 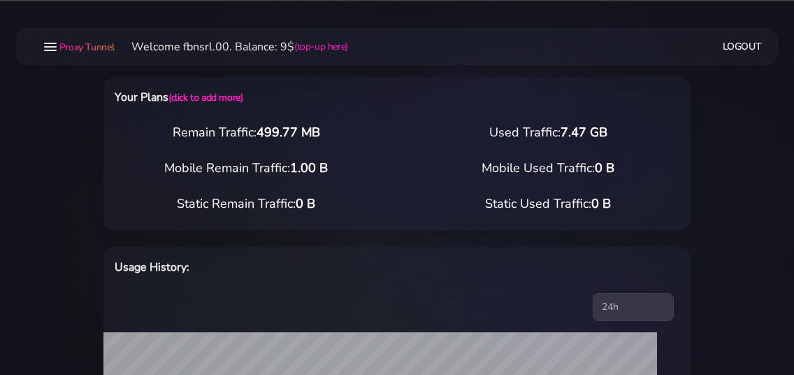 I want to click on h6: Usage History:, so click(x=275, y=267).